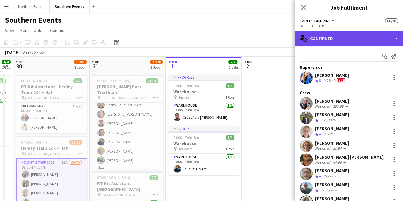 The image size is (403, 201). What do you see at coordinates (34, 81) in the screenshot?
I see `span: 06:00-14:00 (8h)` at bounding box center [34, 81].